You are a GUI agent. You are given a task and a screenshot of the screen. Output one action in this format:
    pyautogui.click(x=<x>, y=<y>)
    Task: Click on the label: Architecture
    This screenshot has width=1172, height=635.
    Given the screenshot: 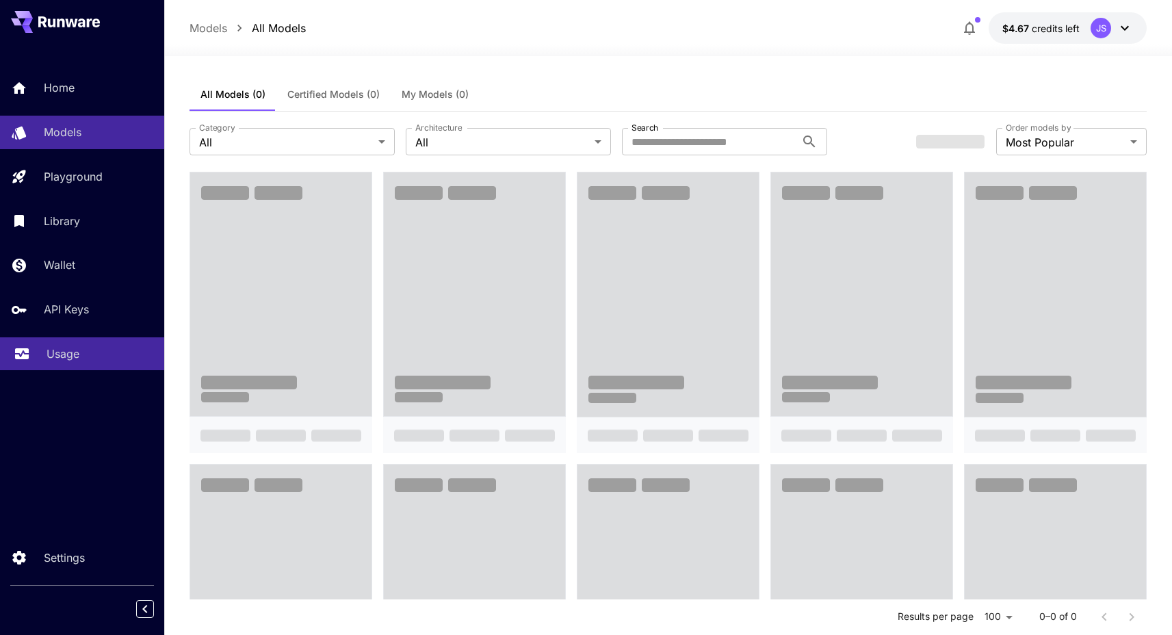 What is the action you would take?
    pyautogui.click(x=439, y=127)
    